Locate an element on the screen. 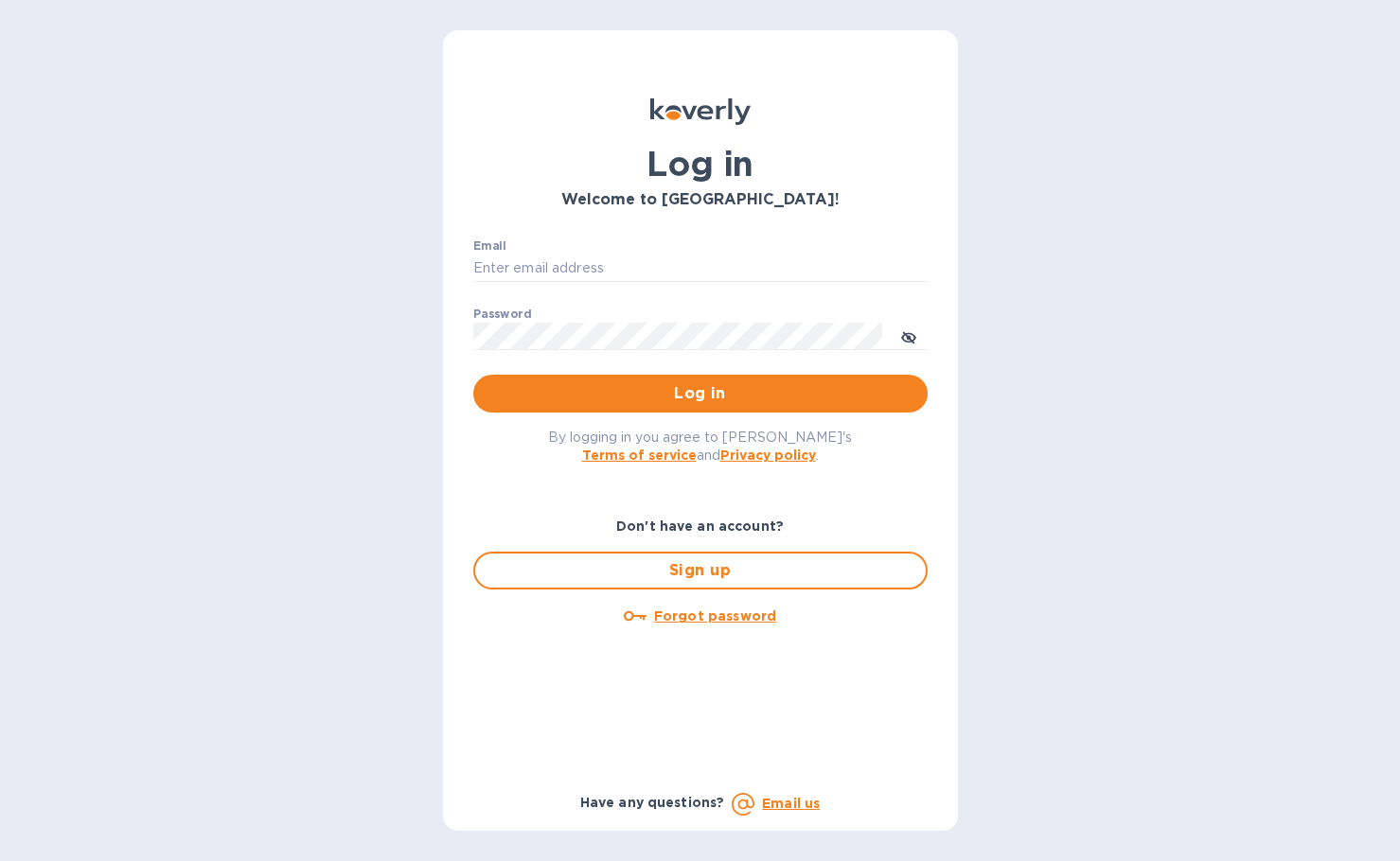  span: Sign up is located at coordinates (700, 570).